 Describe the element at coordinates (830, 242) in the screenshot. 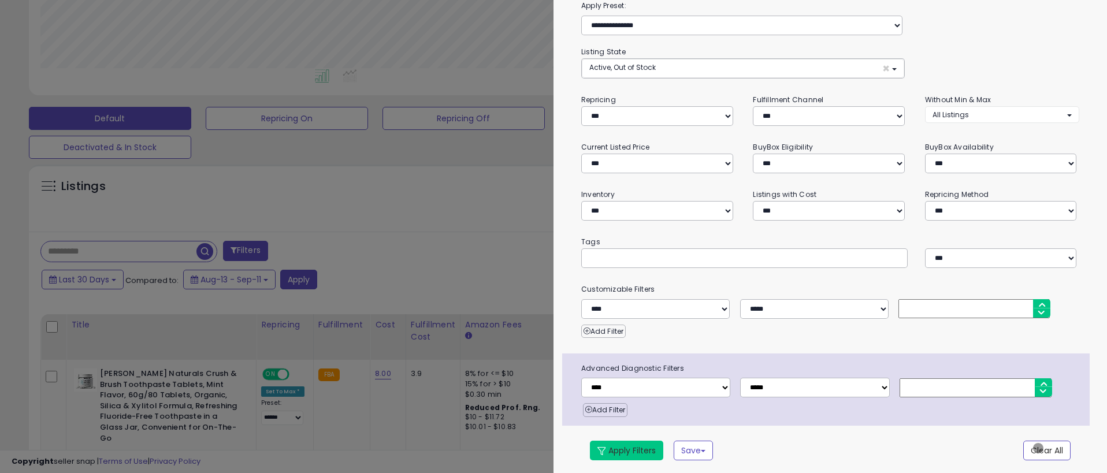

I see `small: Tags` at that location.